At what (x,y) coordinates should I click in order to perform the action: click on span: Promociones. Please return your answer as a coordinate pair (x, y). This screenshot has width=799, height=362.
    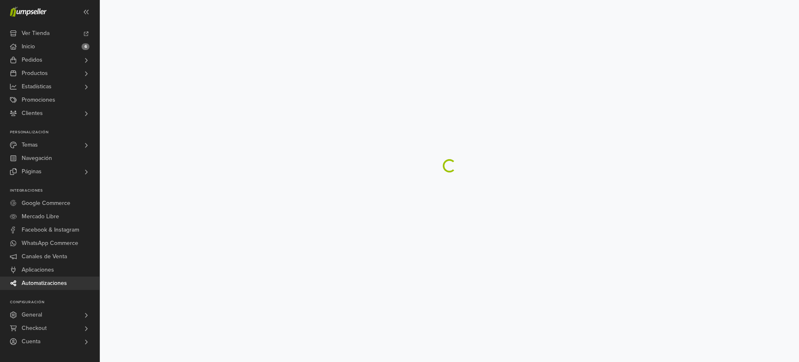
    Looking at the image, I should click on (38, 100).